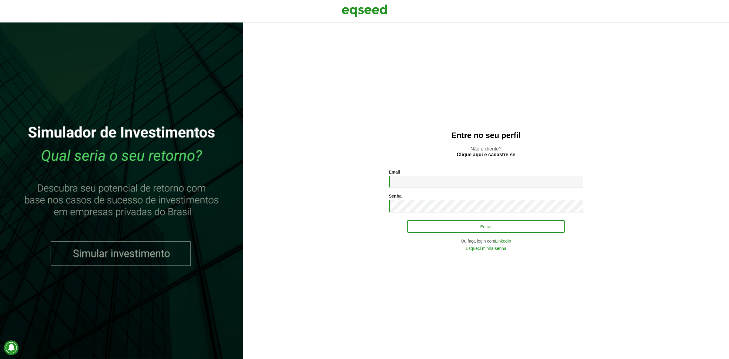 This screenshot has height=359, width=729. I want to click on label: Senha, so click(395, 196).